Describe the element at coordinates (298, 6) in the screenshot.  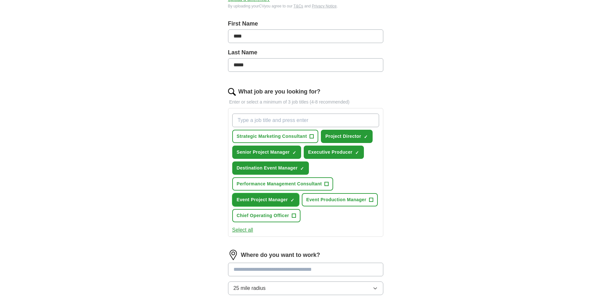
I see `a: T&Cs` at that location.